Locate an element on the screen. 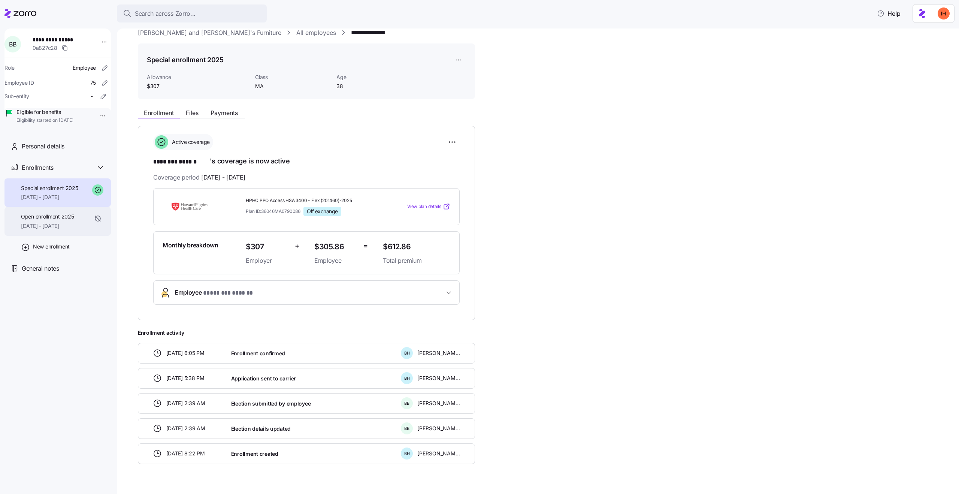 The image size is (959, 494). img: Harvard Pilgrim Health Care is located at coordinates (190, 206).